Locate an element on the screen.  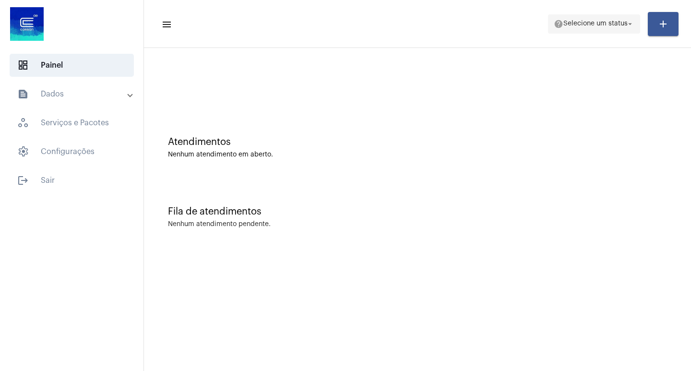
mat-expansion-panel-header: sidenav iconDados is located at coordinates (74, 94).